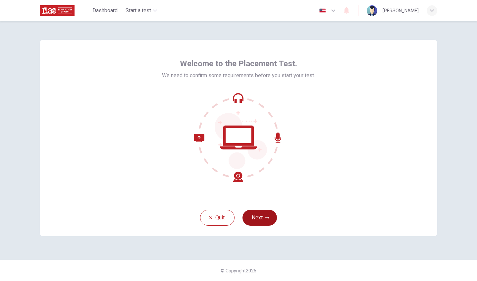 The width and height of the screenshot is (477, 281). Describe the element at coordinates (238, 270) in the screenshot. I see `span: © Copyright 2025` at that location.